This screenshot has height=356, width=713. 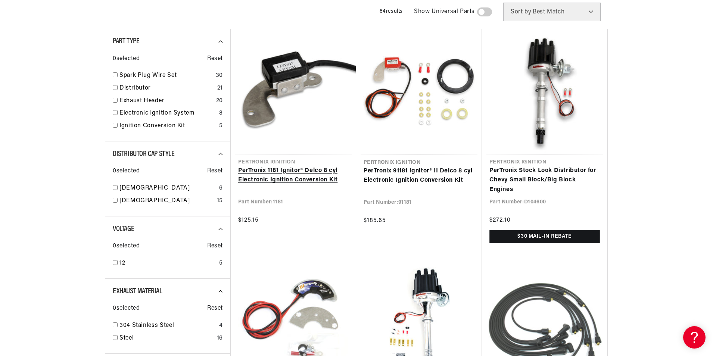 What do you see at coordinates (220, 88) in the screenshot?
I see `div: 21` at bounding box center [220, 88].